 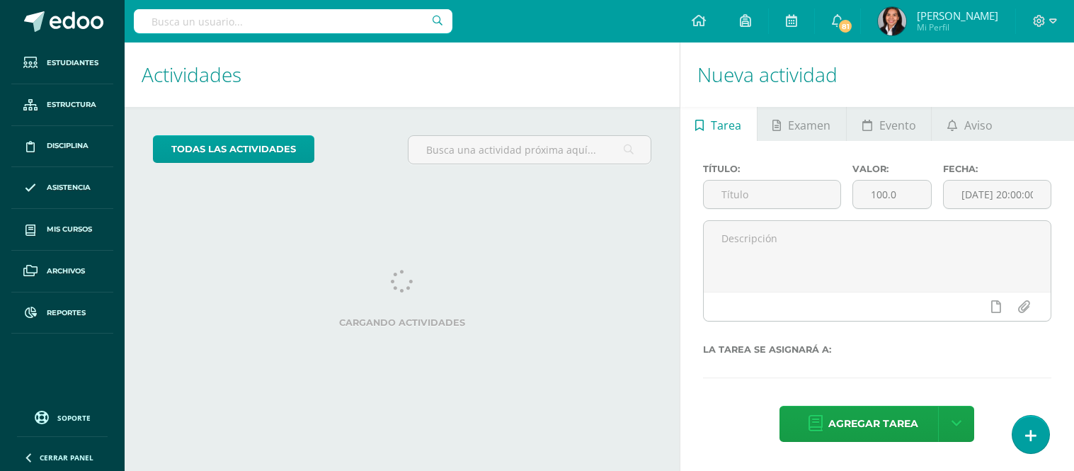 What do you see at coordinates (62, 105) in the screenshot?
I see `a: Estructura` at bounding box center [62, 105].